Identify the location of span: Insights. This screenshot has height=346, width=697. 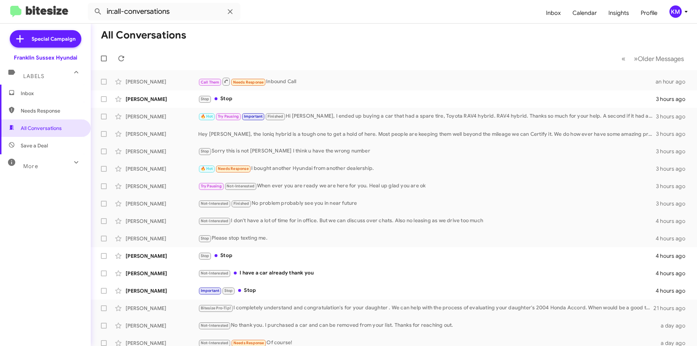
(618, 13).